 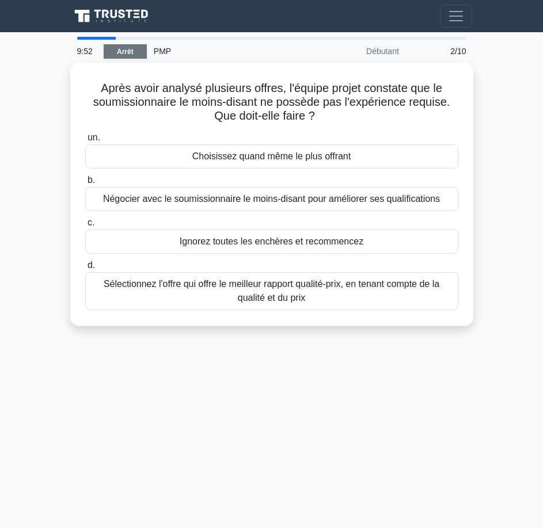 What do you see at coordinates (271, 156) in the screenshot?
I see `font: Choisissez quand même le plus offrant` at bounding box center [271, 156].